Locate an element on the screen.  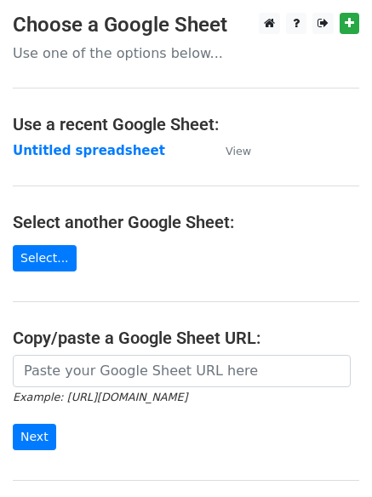
div: Chat Widget is located at coordinates (329, 456).